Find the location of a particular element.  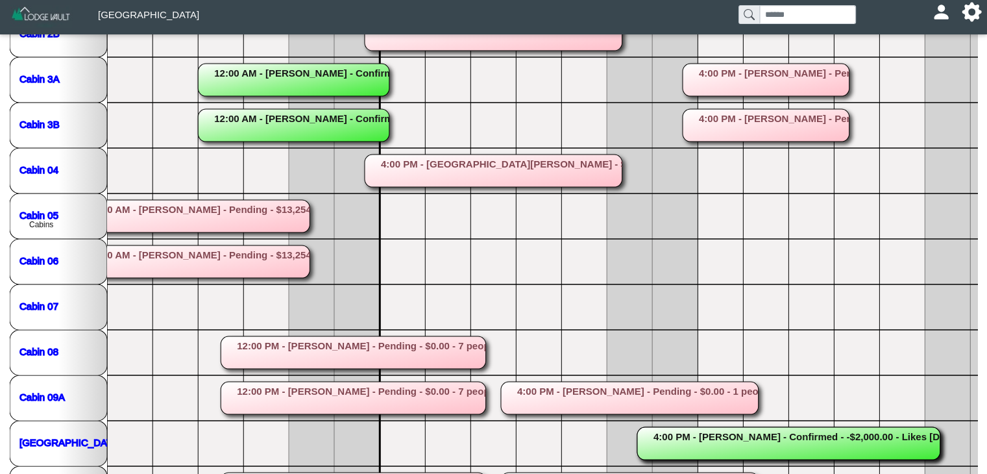

a: Cabin 3A is located at coordinates (40, 78).